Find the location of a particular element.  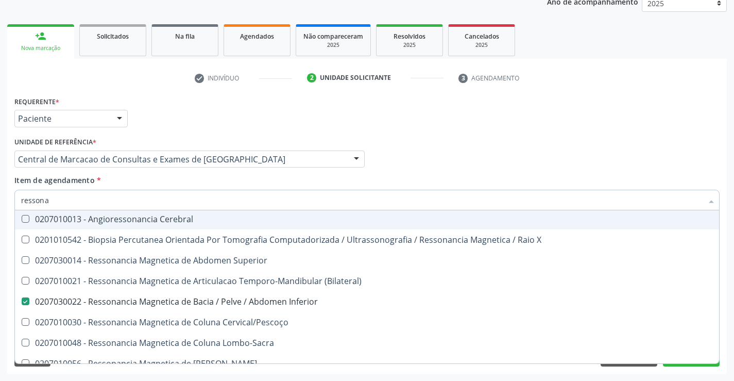

div: Nova marcação is located at coordinates (41, 48).